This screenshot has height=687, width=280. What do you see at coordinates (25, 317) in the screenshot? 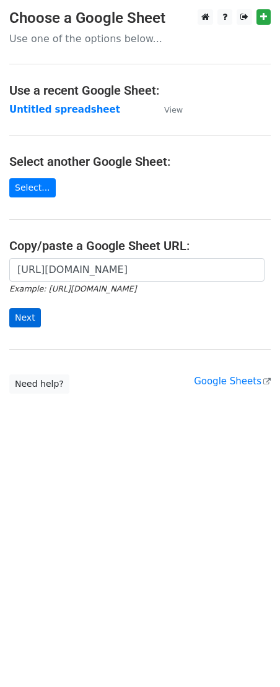
I see `input: Next` at bounding box center [25, 317].